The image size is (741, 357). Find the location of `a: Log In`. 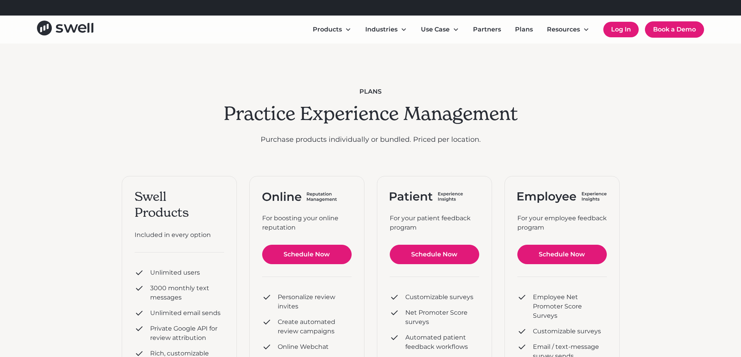

a: Log In is located at coordinates (621, 30).